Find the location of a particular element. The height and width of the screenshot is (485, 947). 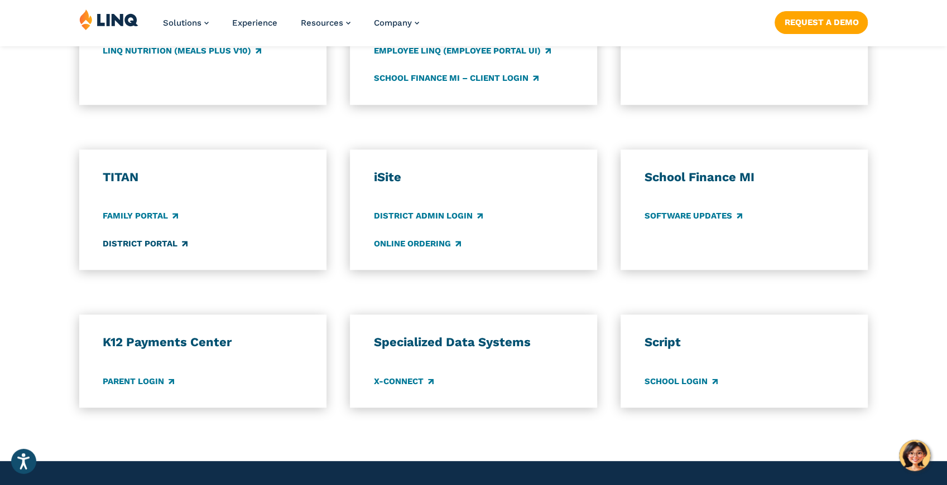

nav: Button Navigation is located at coordinates (821, 21).